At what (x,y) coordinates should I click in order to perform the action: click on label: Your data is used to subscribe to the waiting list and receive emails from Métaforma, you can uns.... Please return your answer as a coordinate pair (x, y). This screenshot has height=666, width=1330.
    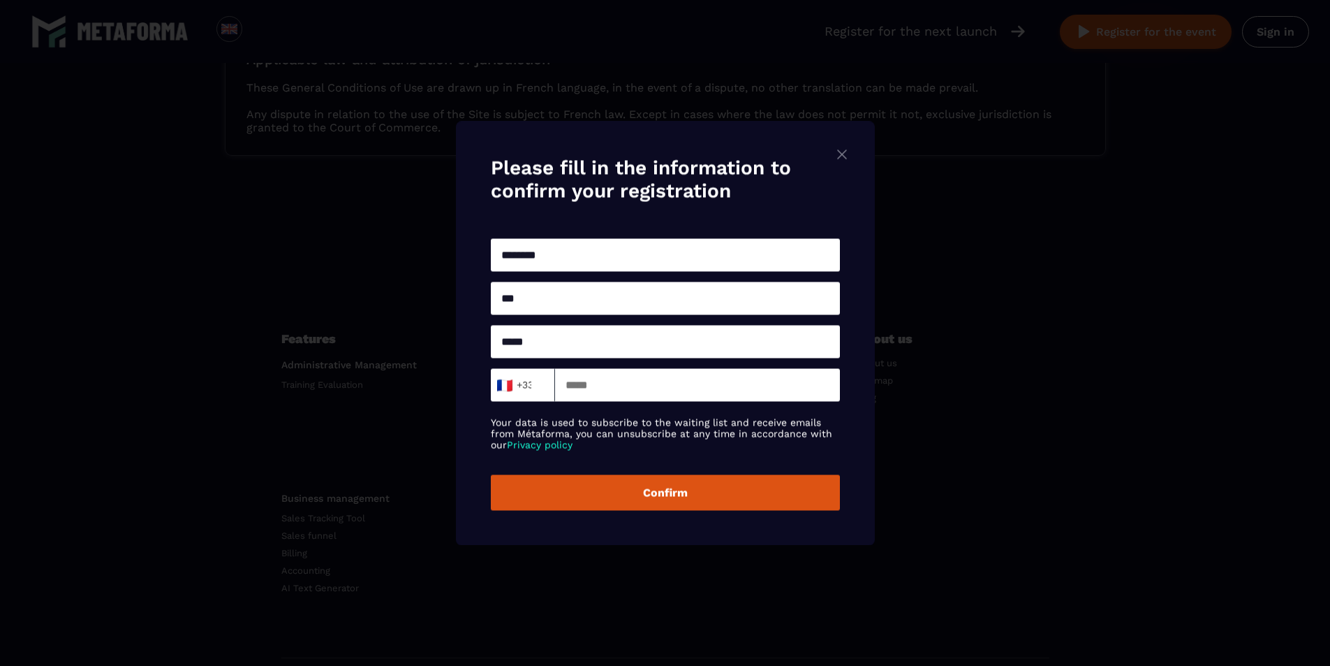
    Looking at the image, I should click on (666, 433).